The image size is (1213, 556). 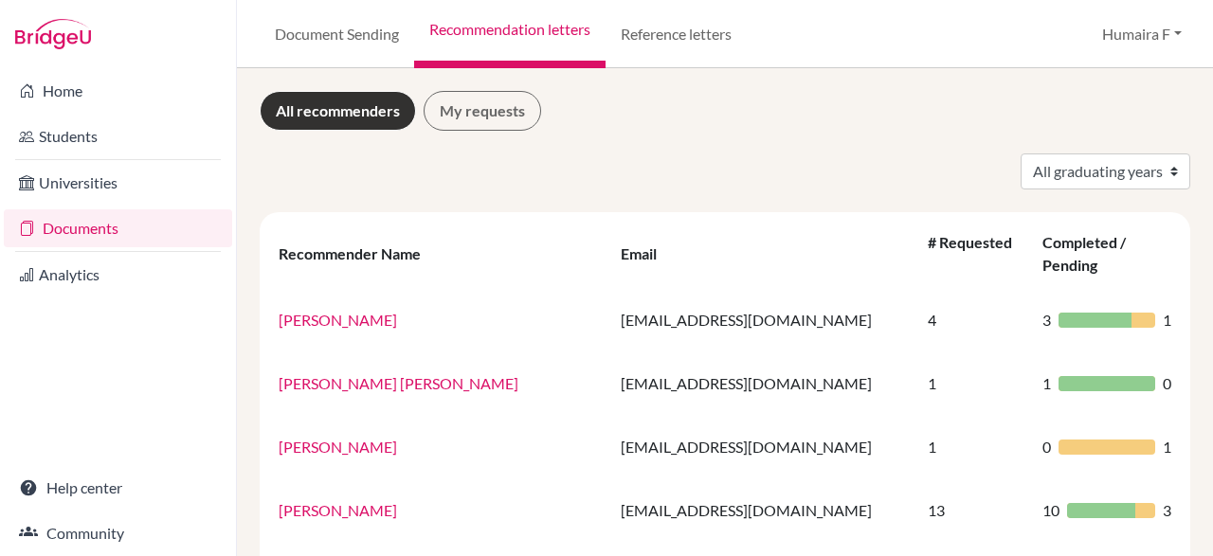 I want to click on a: Community, so click(x=118, y=534).